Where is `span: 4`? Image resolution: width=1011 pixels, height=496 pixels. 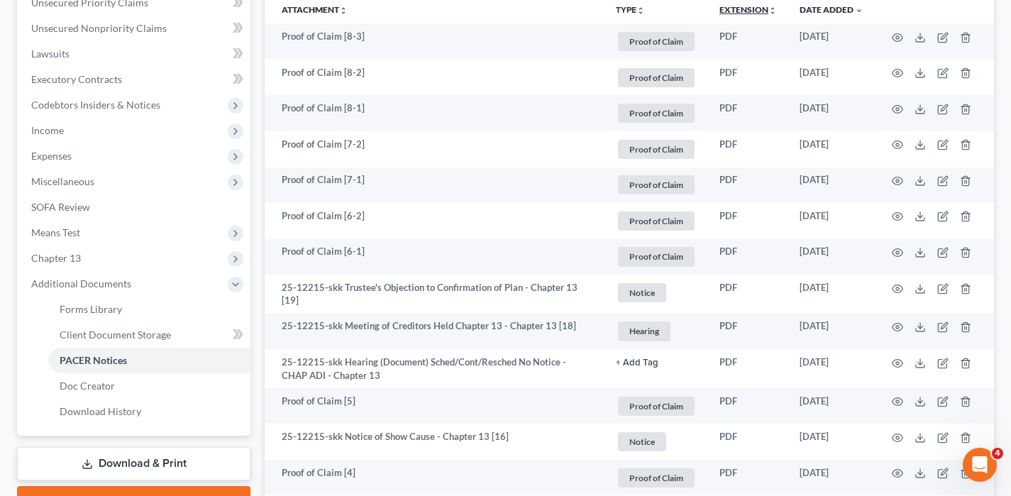 span: 4 is located at coordinates (997, 453).